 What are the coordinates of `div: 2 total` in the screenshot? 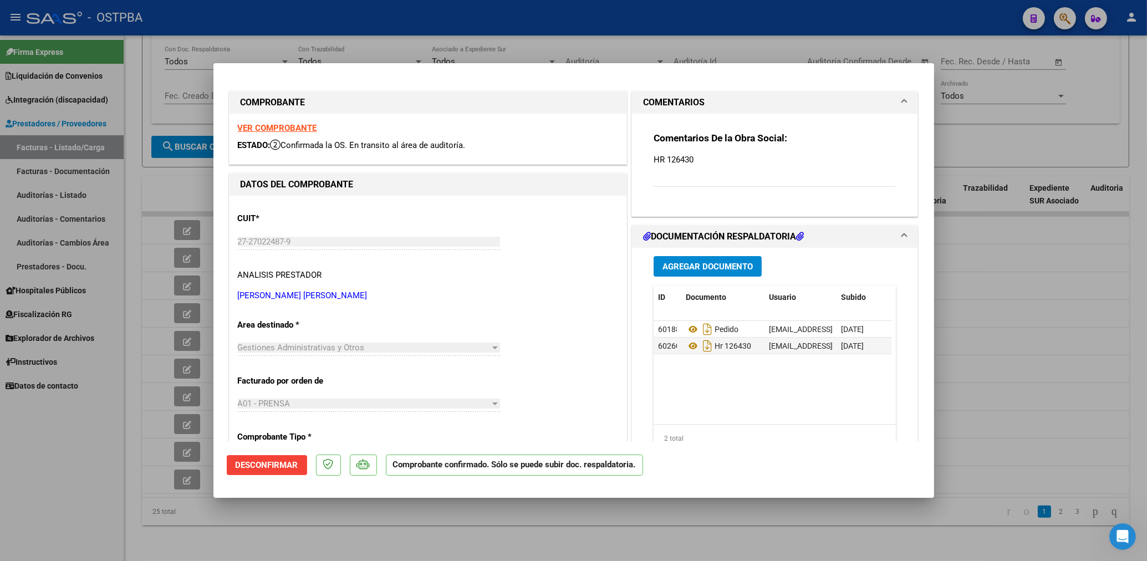 It's located at (775, 438).